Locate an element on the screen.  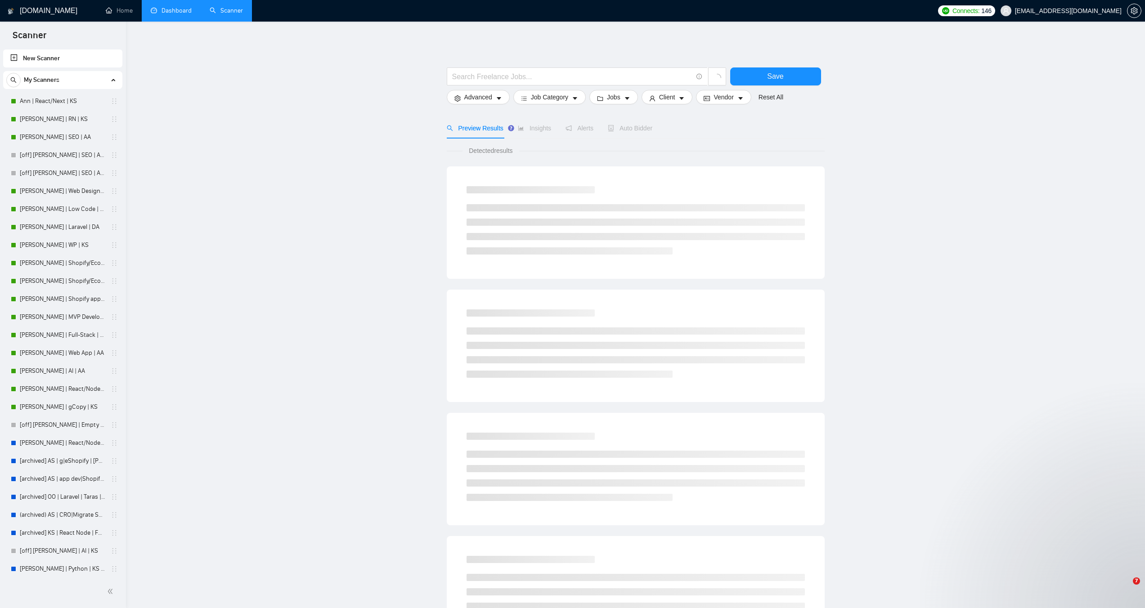
span: Jobs is located at coordinates (614, 97).